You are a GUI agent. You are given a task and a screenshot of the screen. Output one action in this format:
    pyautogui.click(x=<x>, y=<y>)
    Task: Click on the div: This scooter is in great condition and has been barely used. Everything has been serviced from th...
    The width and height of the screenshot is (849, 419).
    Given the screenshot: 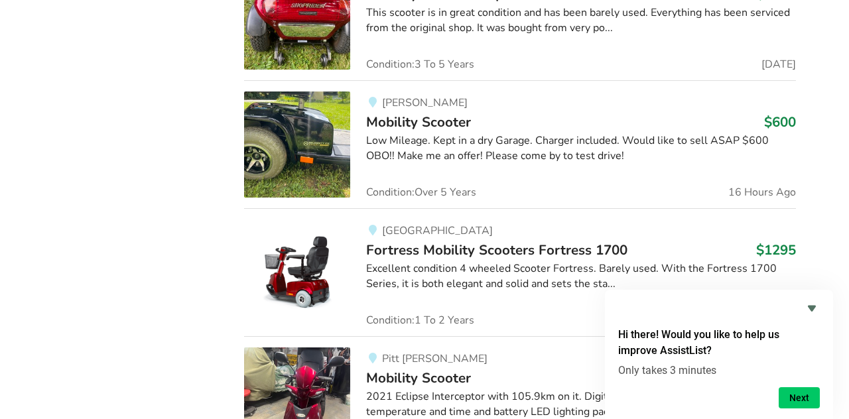 What is the action you would take?
    pyautogui.click(x=581, y=21)
    